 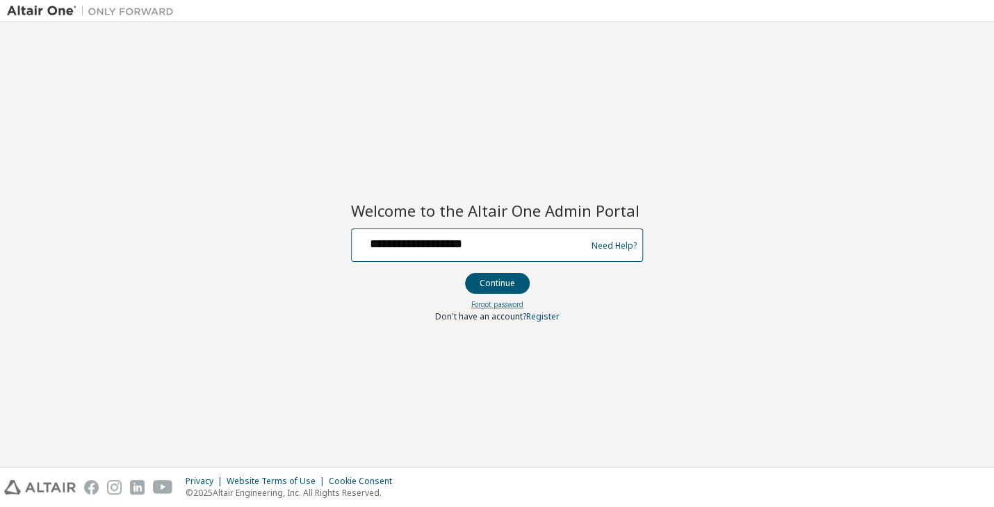 What do you see at coordinates (364, 481) in the screenshot?
I see `div: Cookie Consent` at bounding box center [364, 481].